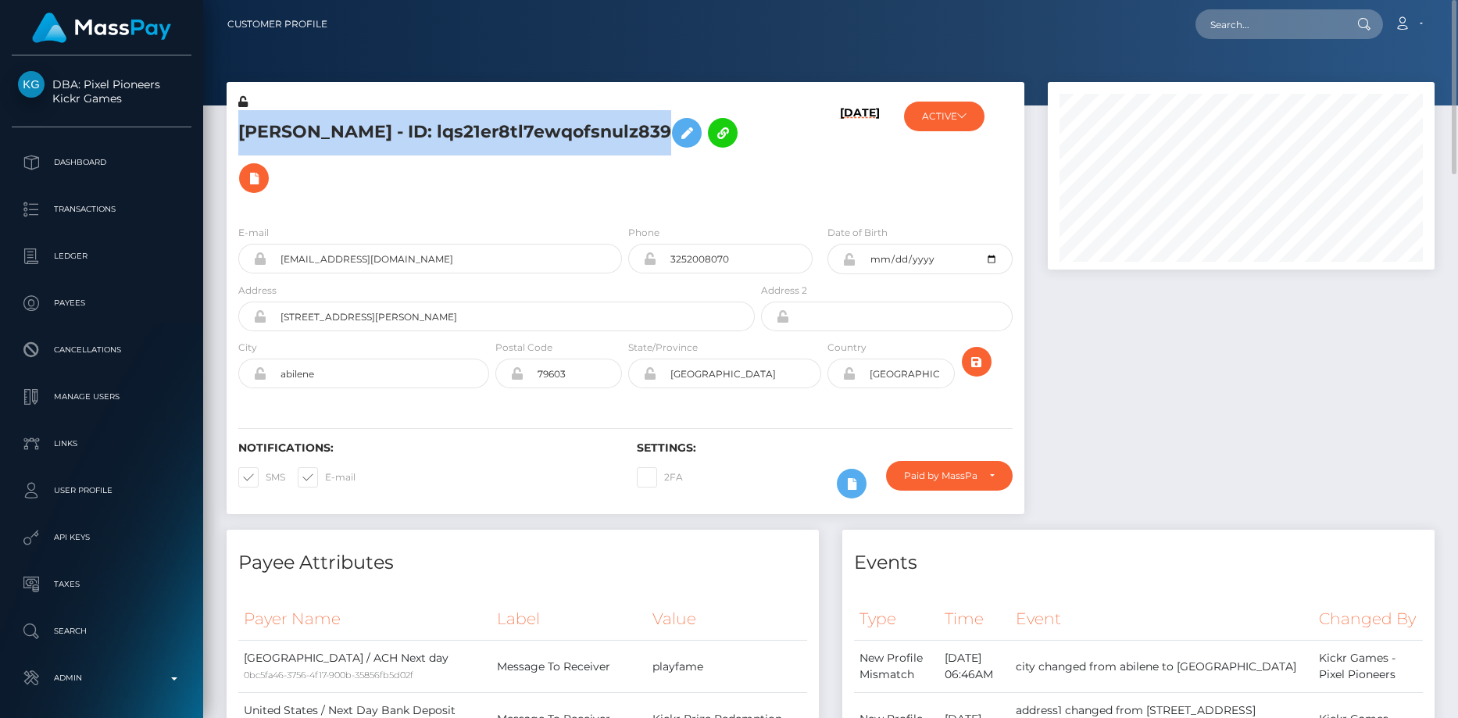 The image size is (1458, 718). Describe the element at coordinates (523, 563) in the screenshot. I see `h4: Payee Attributes` at that location.